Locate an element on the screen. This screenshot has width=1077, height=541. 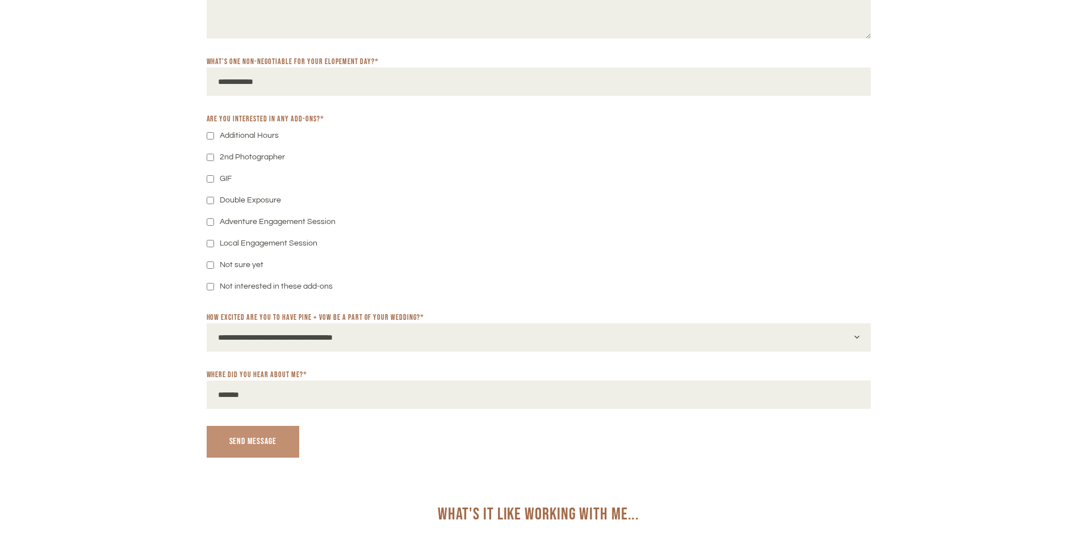
label: Double Exposure is located at coordinates (250, 200).